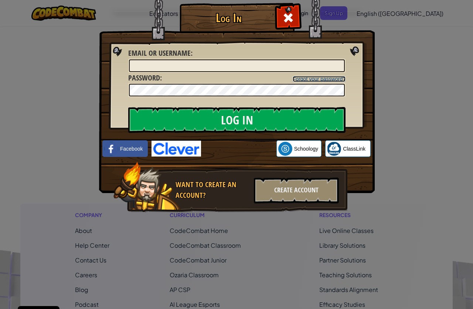 Image resolution: width=473 pixels, height=309 pixels. I want to click on span: Password, so click(144, 78).